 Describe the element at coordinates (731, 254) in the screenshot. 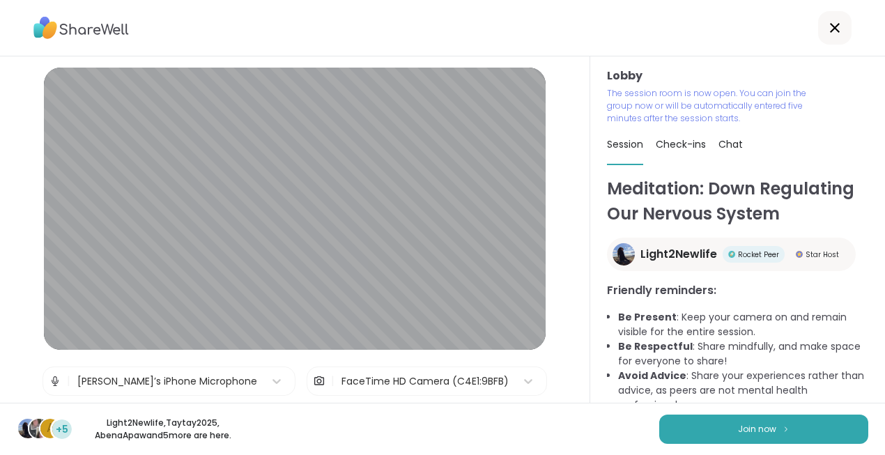

I see `a: Light2NewlifeLight2NewlifeRocket PeerRocket PeerStar HostStar Host` at that location.